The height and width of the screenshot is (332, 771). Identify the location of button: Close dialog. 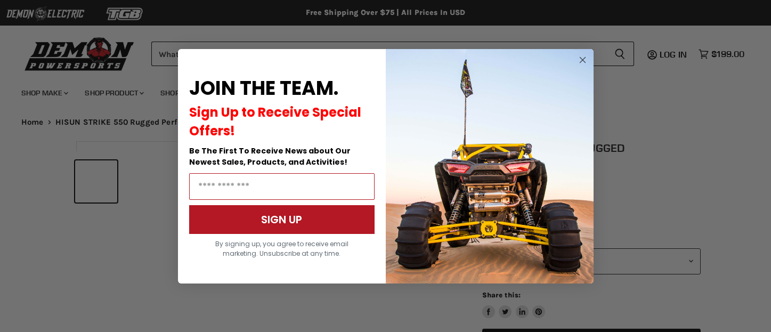
(583, 60).